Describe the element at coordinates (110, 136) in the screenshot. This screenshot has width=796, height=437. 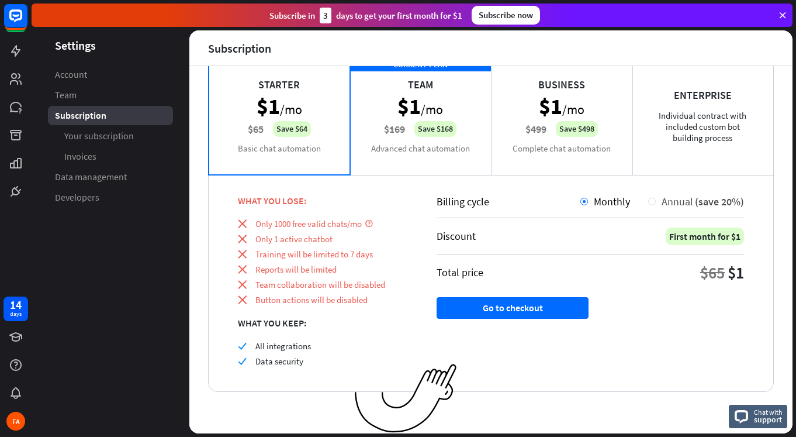
I see `a: Your subscription` at that location.